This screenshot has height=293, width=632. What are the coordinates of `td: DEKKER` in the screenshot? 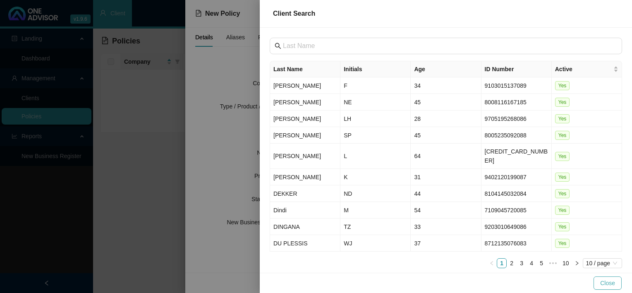 It's located at (305, 194).